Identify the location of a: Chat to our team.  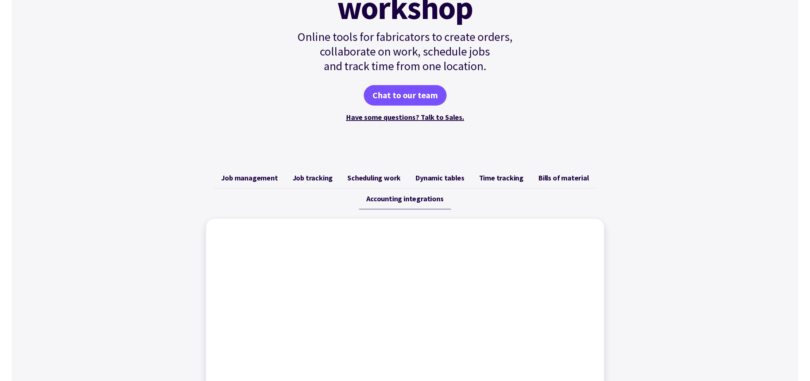
(405, 95).